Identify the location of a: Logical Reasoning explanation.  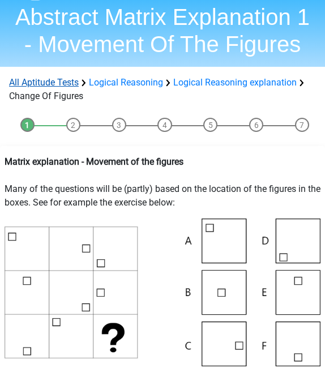
(235, 82).